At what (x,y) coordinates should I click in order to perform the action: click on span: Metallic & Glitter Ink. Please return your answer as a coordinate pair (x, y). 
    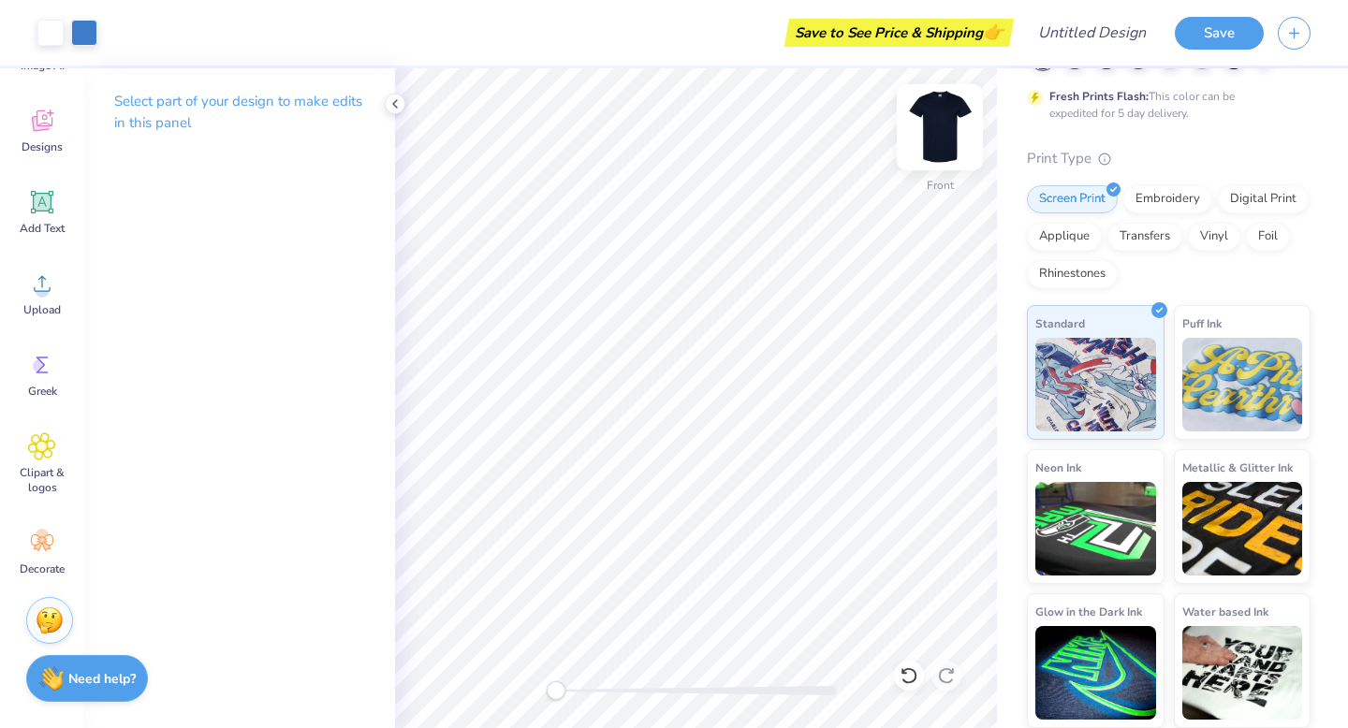
    Looking at the image, I should click on (1238, 467).